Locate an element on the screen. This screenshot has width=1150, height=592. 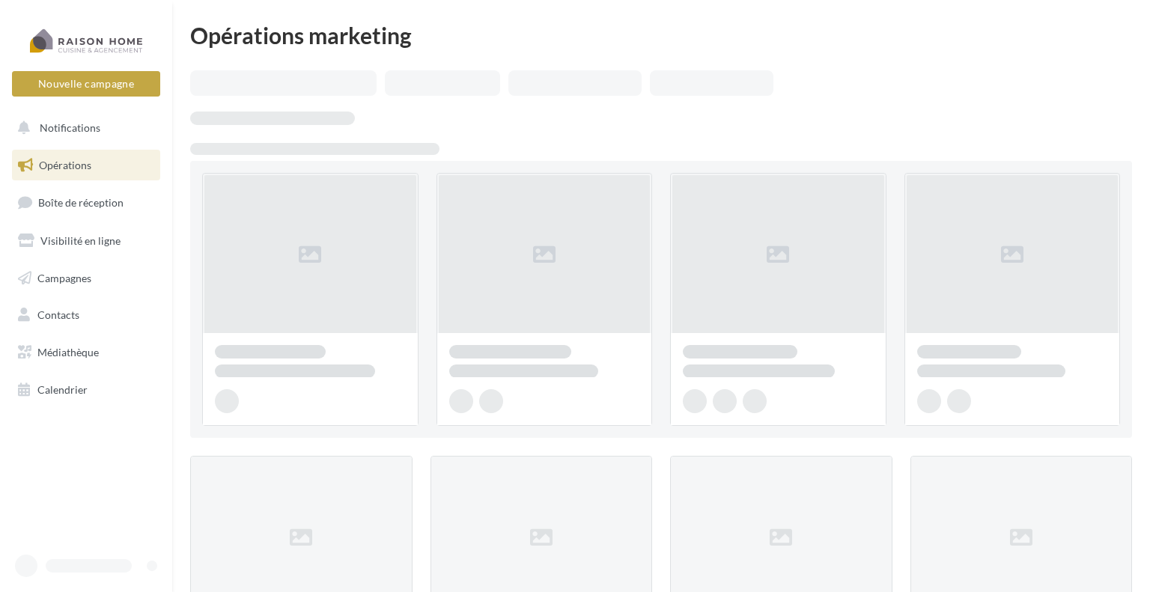
button: Nouvelle campagne is located at coordinates (86, 84).